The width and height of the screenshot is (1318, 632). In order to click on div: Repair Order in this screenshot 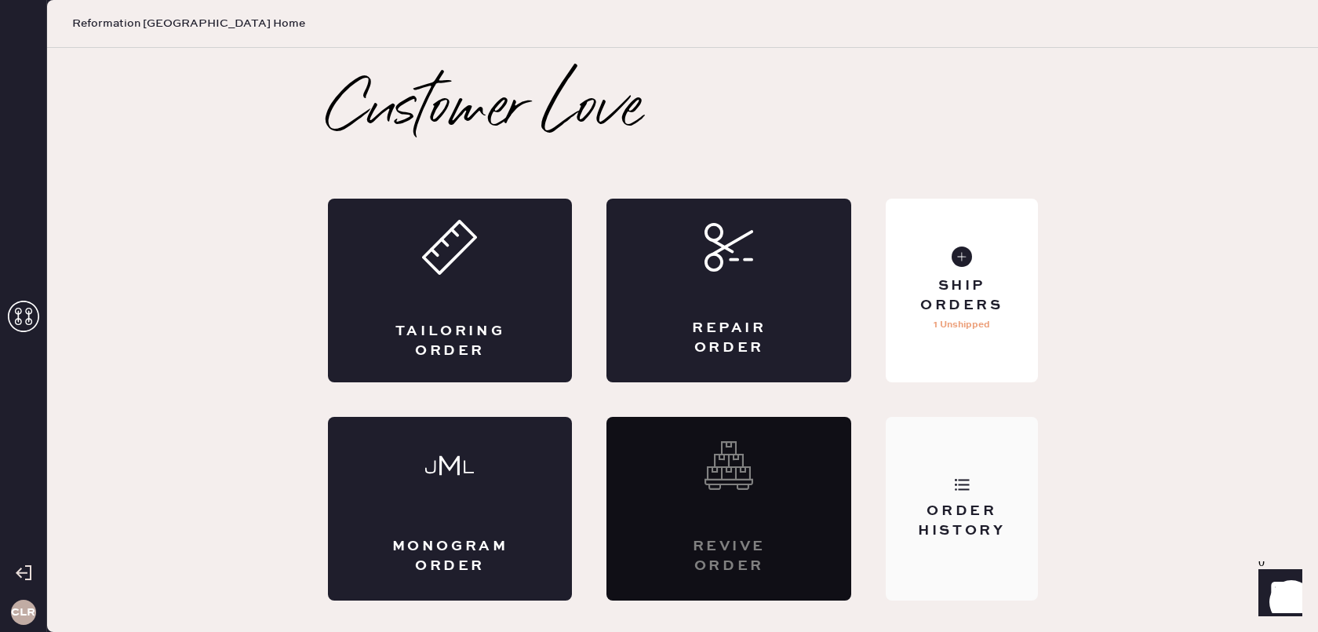, I will do `click(729, 338)`.